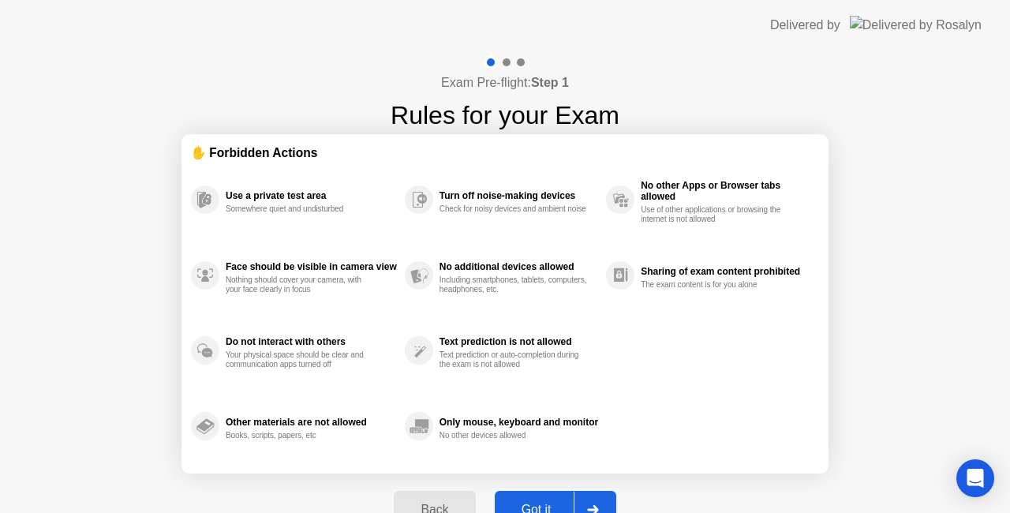 This screenshot has height=513, width=1010. I want to click on div: Books, scripts, papers, etc, so click(300, 436).